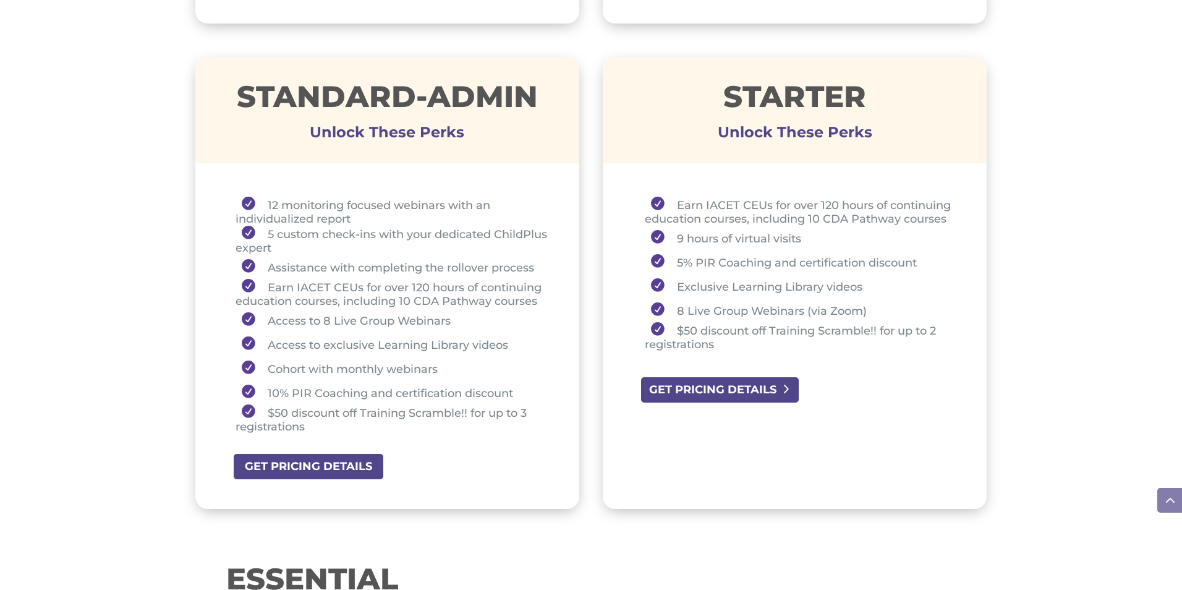 The height and width of the screenshot is (590, 1182). I want to click on h1: STANDARD-ADMIN, so click(387, 100).